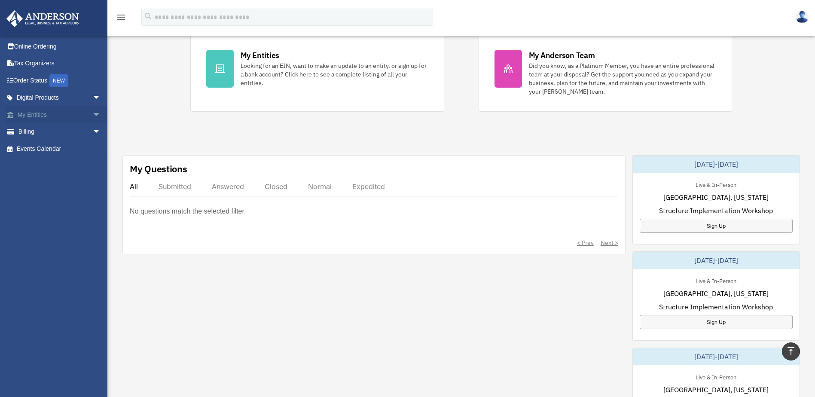 The height and width of the screenshot is (397, 815). Describe the element at coordinates (791, 351) in the screenshot. I see `i: vertical_align_top` at that location.